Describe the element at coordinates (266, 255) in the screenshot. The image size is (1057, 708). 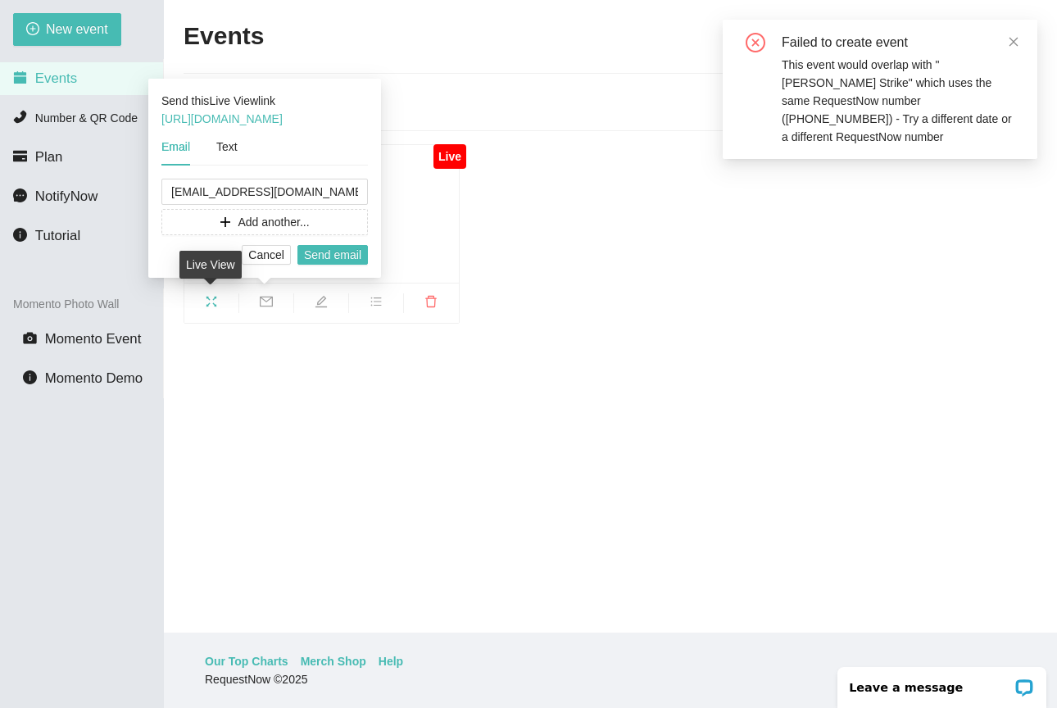
I see `button: Cancel` at that location.